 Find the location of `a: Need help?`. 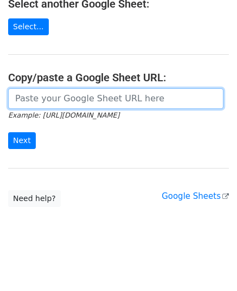

a: Need help? is located at coordinates (34, 199).